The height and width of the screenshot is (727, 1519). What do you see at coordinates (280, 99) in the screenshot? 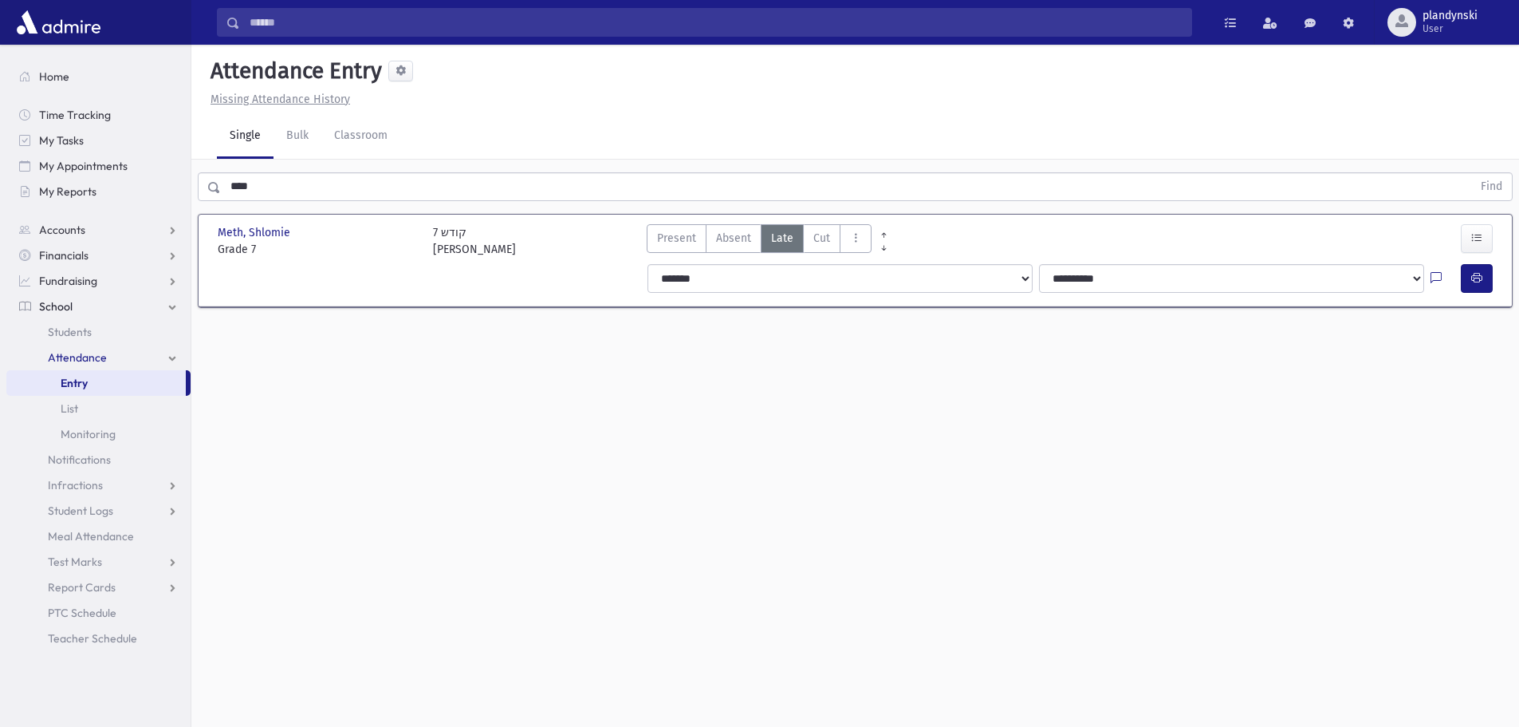
I see `u: Missing Attendance History` at bounding box center [280, 99].